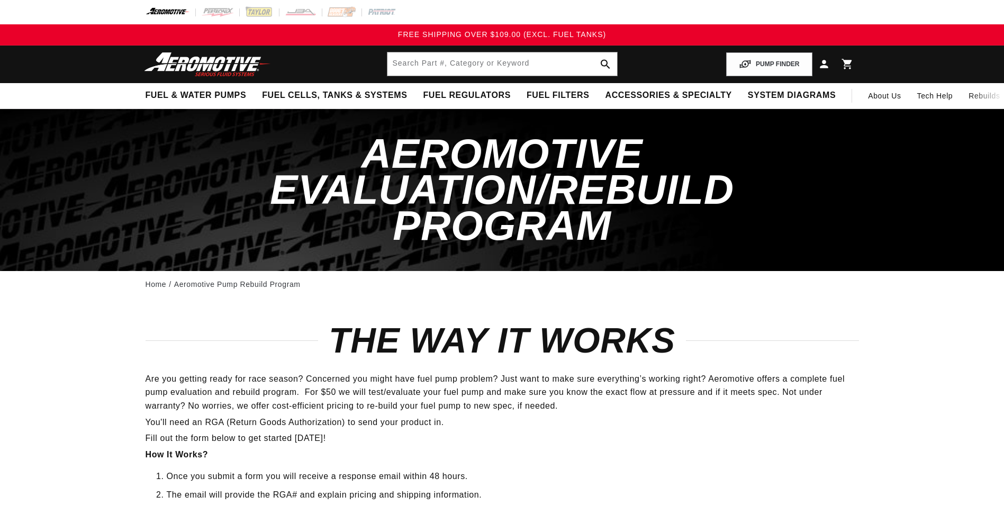 This screenshot has height=505, width=1004. I want to click on h2: THE WAY IT WORKS, so click(502, 341).